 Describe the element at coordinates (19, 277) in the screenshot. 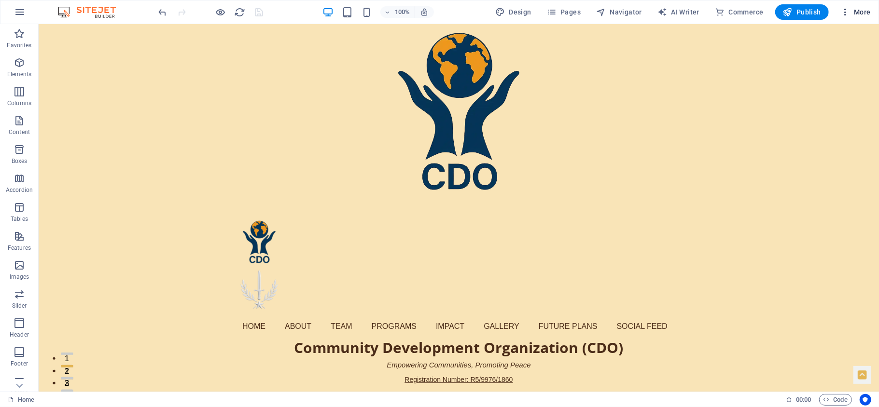

I see `p: Images` at that location.